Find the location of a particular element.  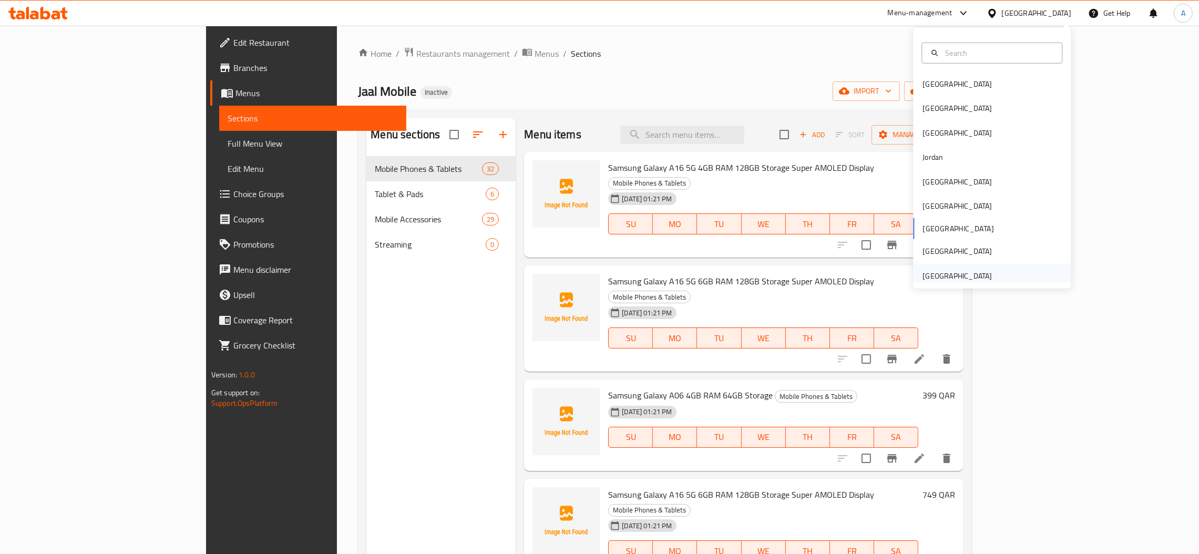

a: Sections is located at coordinates (313, 118).